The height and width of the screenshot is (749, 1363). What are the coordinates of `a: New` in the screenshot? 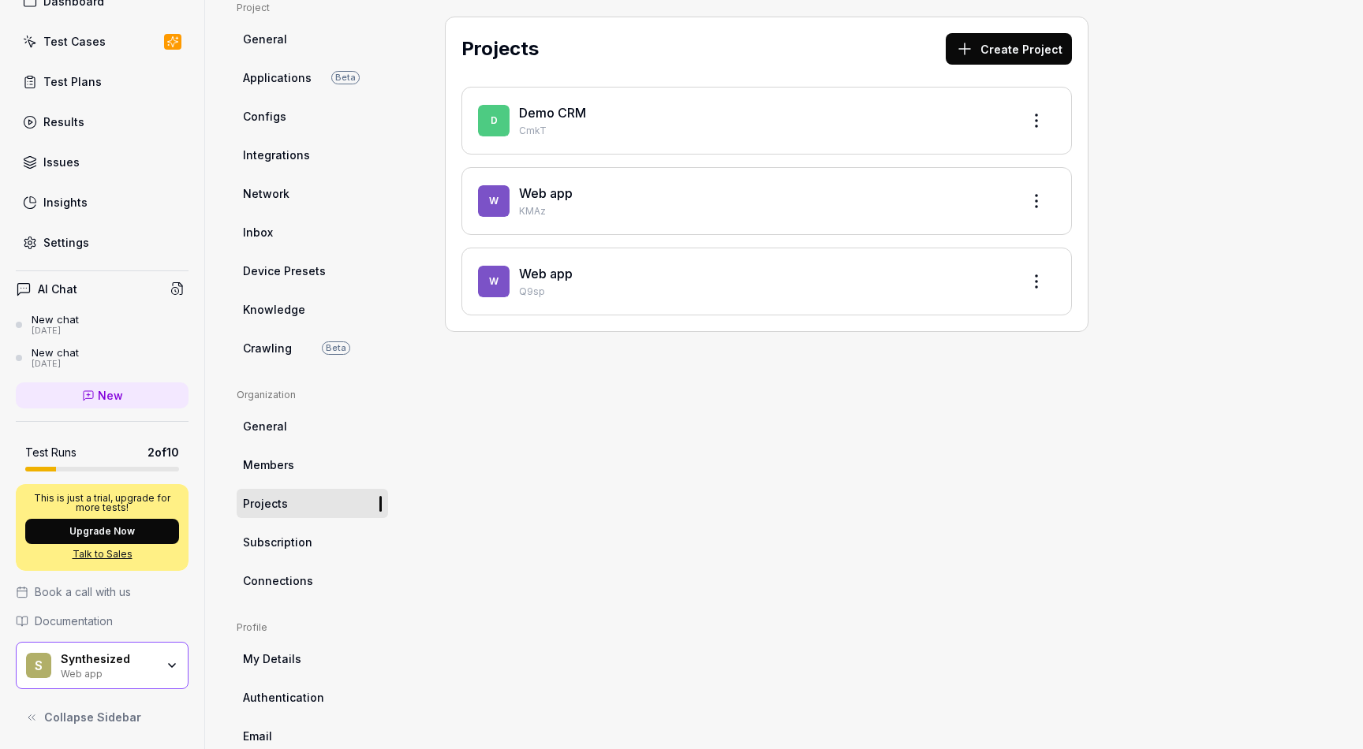 It's located at (102, 395).